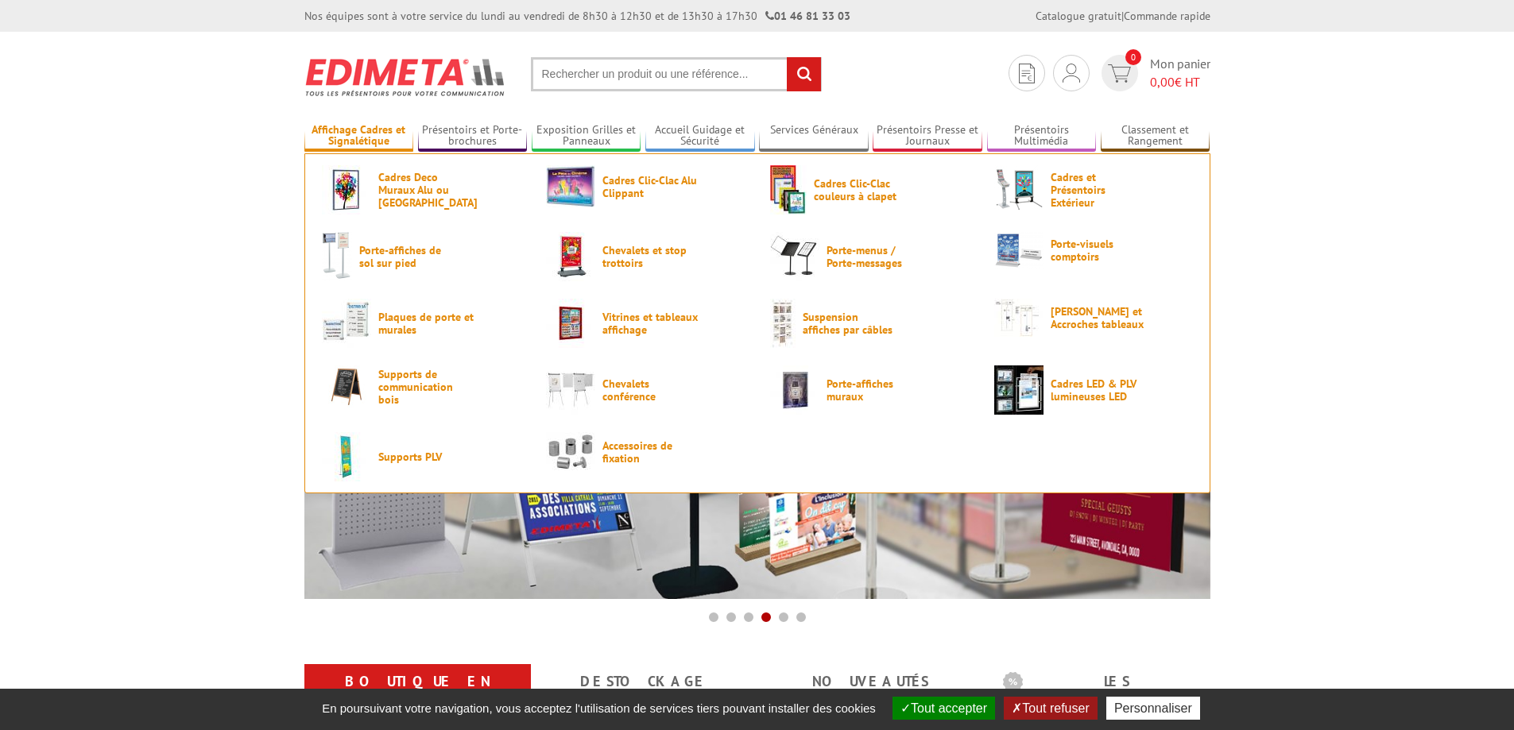  Describe the element at coordinates (644, 682) in the screenshot. I see `a: Destockage` at that location.